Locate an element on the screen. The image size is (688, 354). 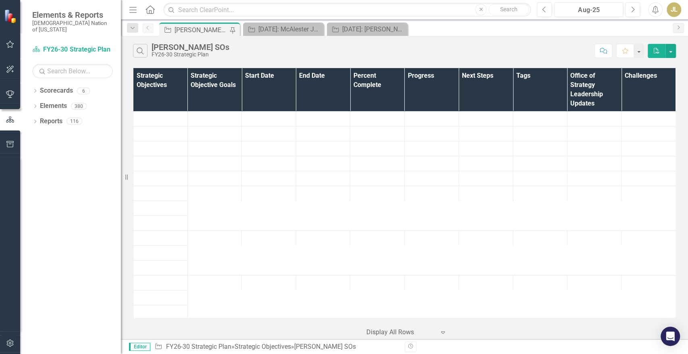
img: ClearPoint Strategy is located at coordinates (11, 16).